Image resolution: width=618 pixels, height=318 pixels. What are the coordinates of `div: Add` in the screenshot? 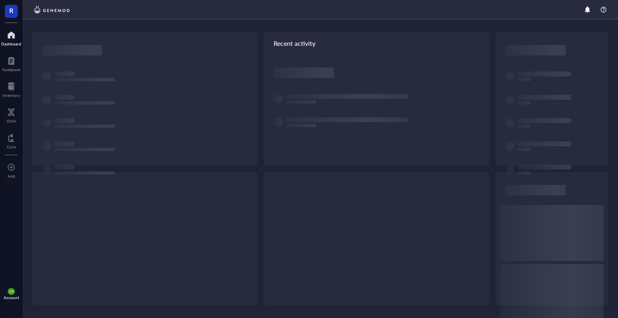 It's located at (11, 176).